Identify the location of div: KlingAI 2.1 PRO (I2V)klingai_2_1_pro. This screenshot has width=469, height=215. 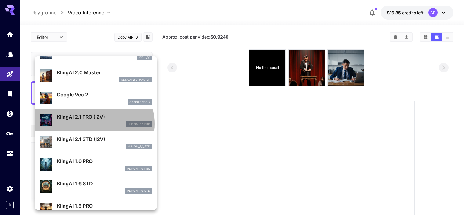
(96, 120).